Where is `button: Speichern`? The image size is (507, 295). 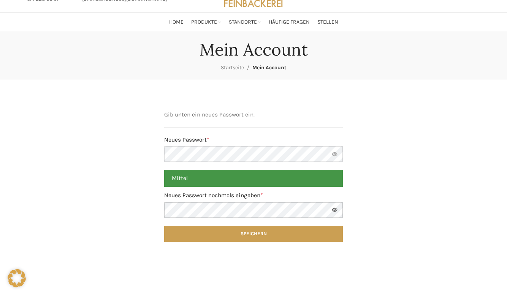 button: Speichern is located at coordinates (254, 233).